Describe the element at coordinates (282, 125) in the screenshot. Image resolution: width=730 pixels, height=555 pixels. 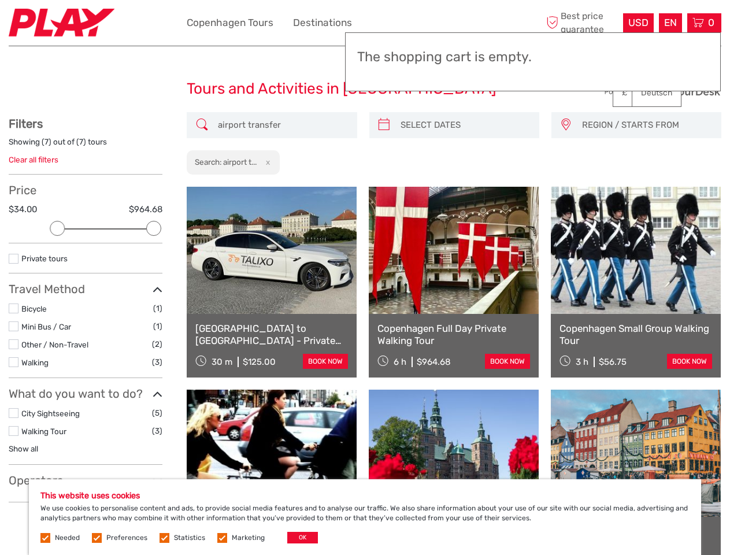
I see `input: SEARCH` at that location.